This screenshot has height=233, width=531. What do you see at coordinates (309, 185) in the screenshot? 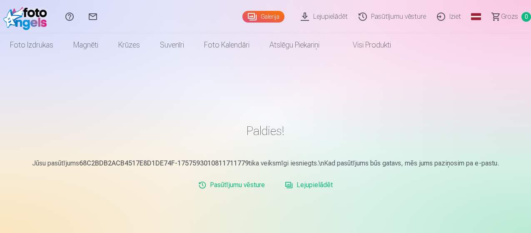
I see `a: Lejupielādēt` at bounding box center [309, 185].